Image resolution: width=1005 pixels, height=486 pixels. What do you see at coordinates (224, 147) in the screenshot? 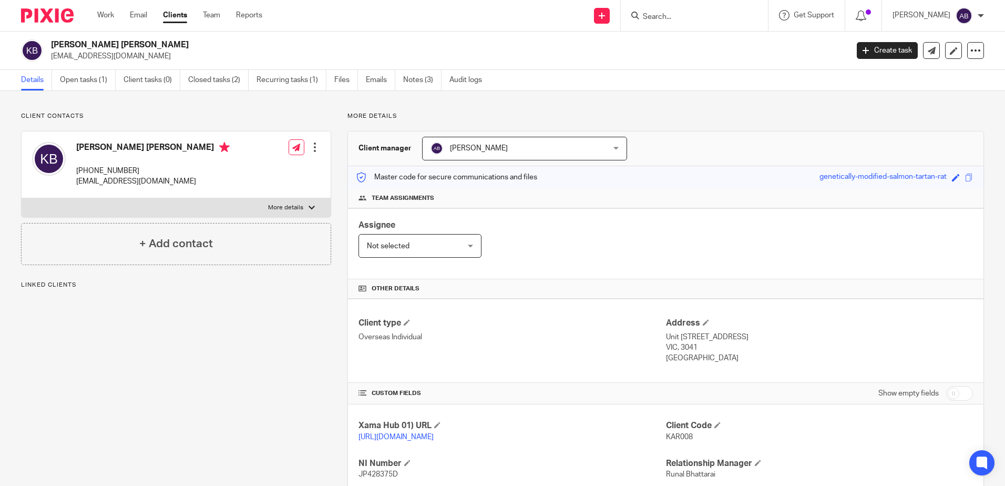
I see `i: Primary` at bounding box center [224, 147].